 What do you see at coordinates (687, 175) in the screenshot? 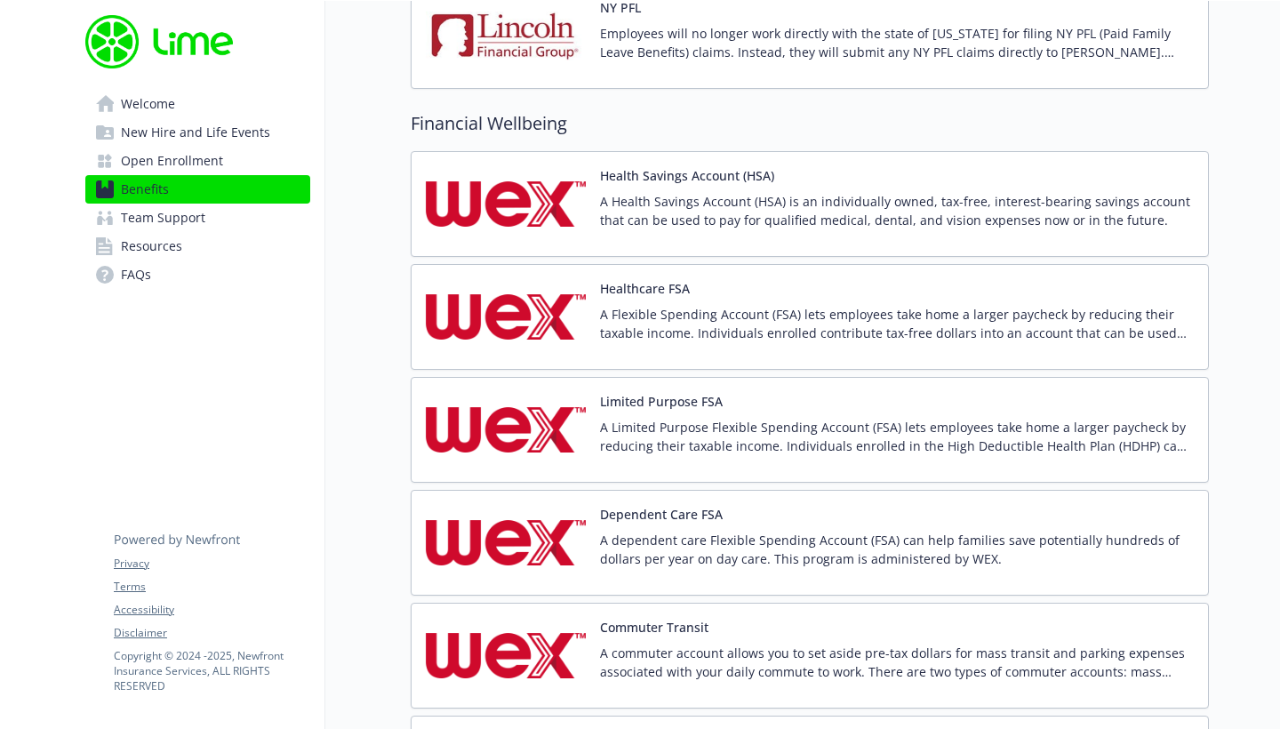
I see `button: Health Savings Account (HSA)` at bounding box center [687, 175].